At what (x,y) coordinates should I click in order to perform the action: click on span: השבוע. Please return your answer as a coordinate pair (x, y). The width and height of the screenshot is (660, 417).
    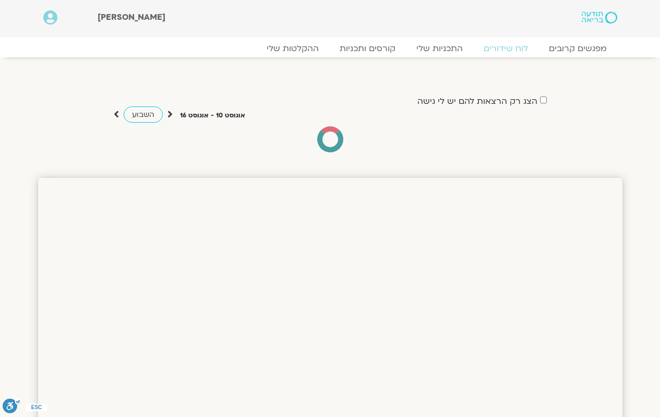
    Looking at the image, I should click on (143, 114).